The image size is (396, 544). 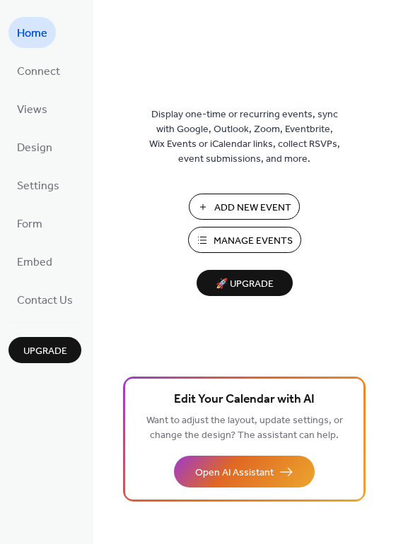 I want to click on span: Connect, so click(x=38, y=72).